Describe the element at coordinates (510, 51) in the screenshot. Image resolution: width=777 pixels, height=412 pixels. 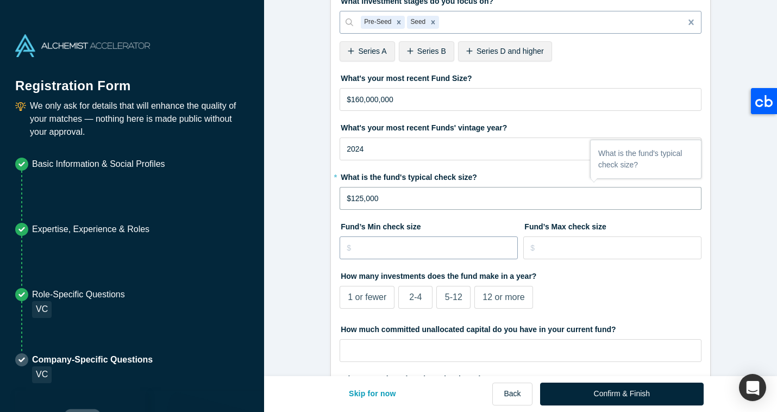
I see `span: Series D and higher` at that location.